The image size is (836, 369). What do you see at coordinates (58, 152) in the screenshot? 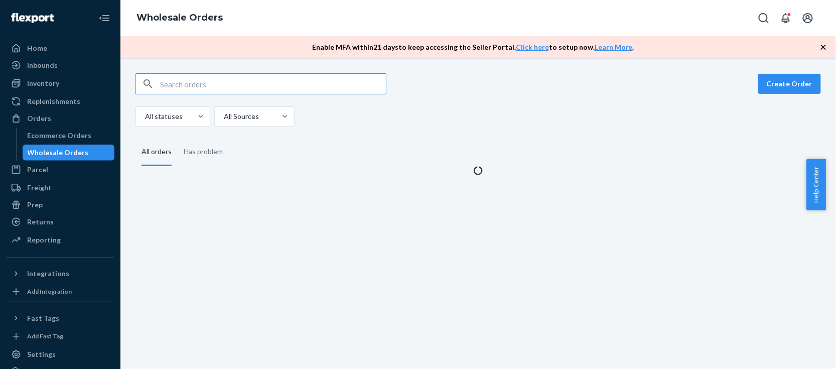
I see `div: Wholesale Orders` at bounding box center [58, 152].